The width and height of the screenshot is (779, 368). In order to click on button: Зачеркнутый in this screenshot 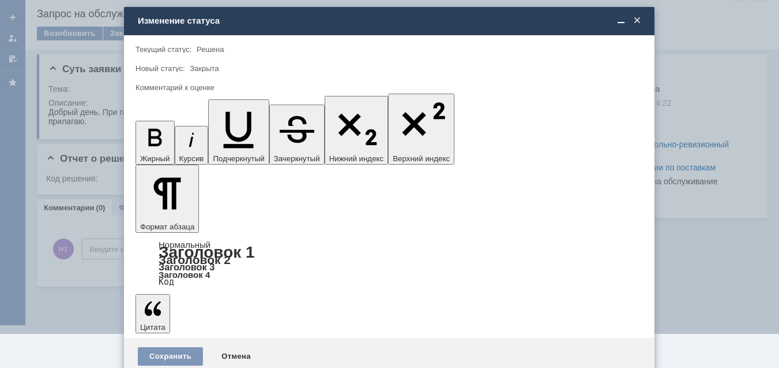, I will do `click(297, 134)`.